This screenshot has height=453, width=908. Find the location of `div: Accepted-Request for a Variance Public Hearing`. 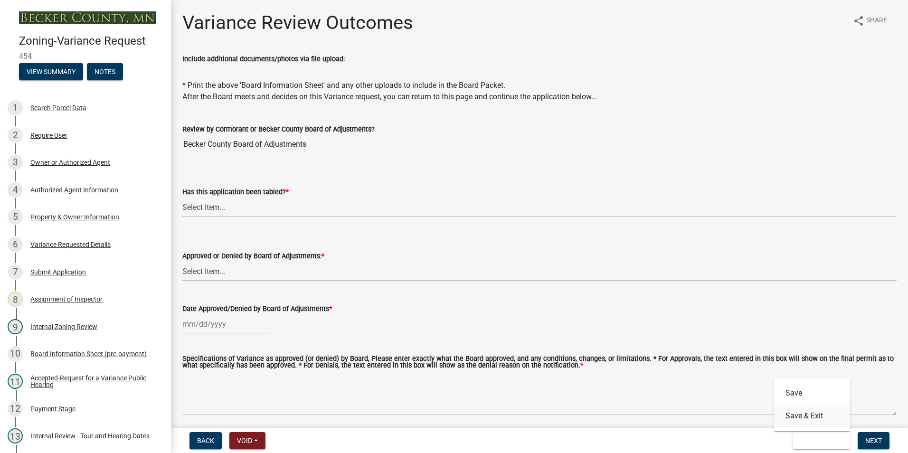

div: Accepted-Request for a Variance Public Hearing is located at coordinates (93, 381).